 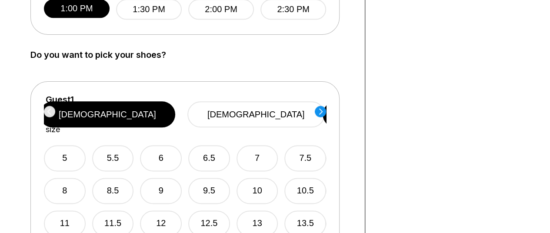 I want to click on button: 7, so click(x=258, y=158).